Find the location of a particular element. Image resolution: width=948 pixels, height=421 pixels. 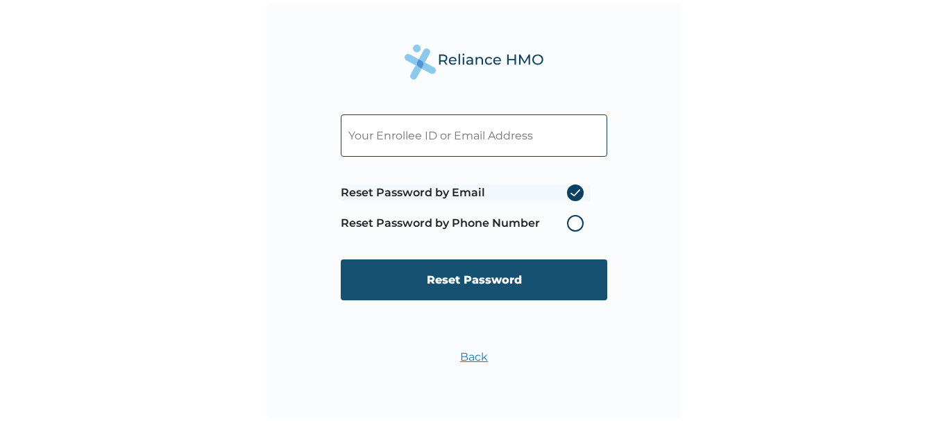

input: Reset Password is located at coordinates (474, 280).